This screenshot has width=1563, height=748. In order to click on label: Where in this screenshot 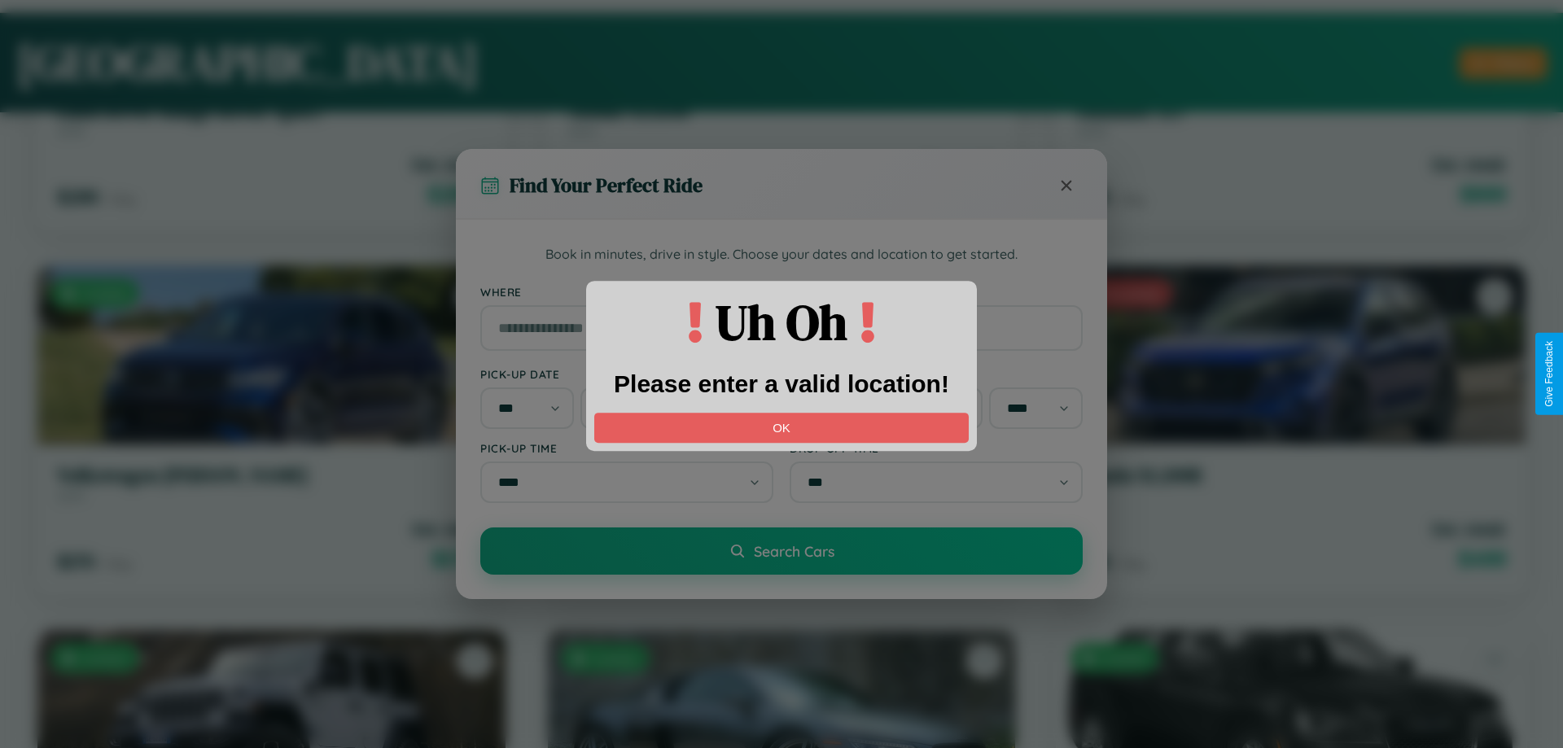, I will do `click(781, 291)`.